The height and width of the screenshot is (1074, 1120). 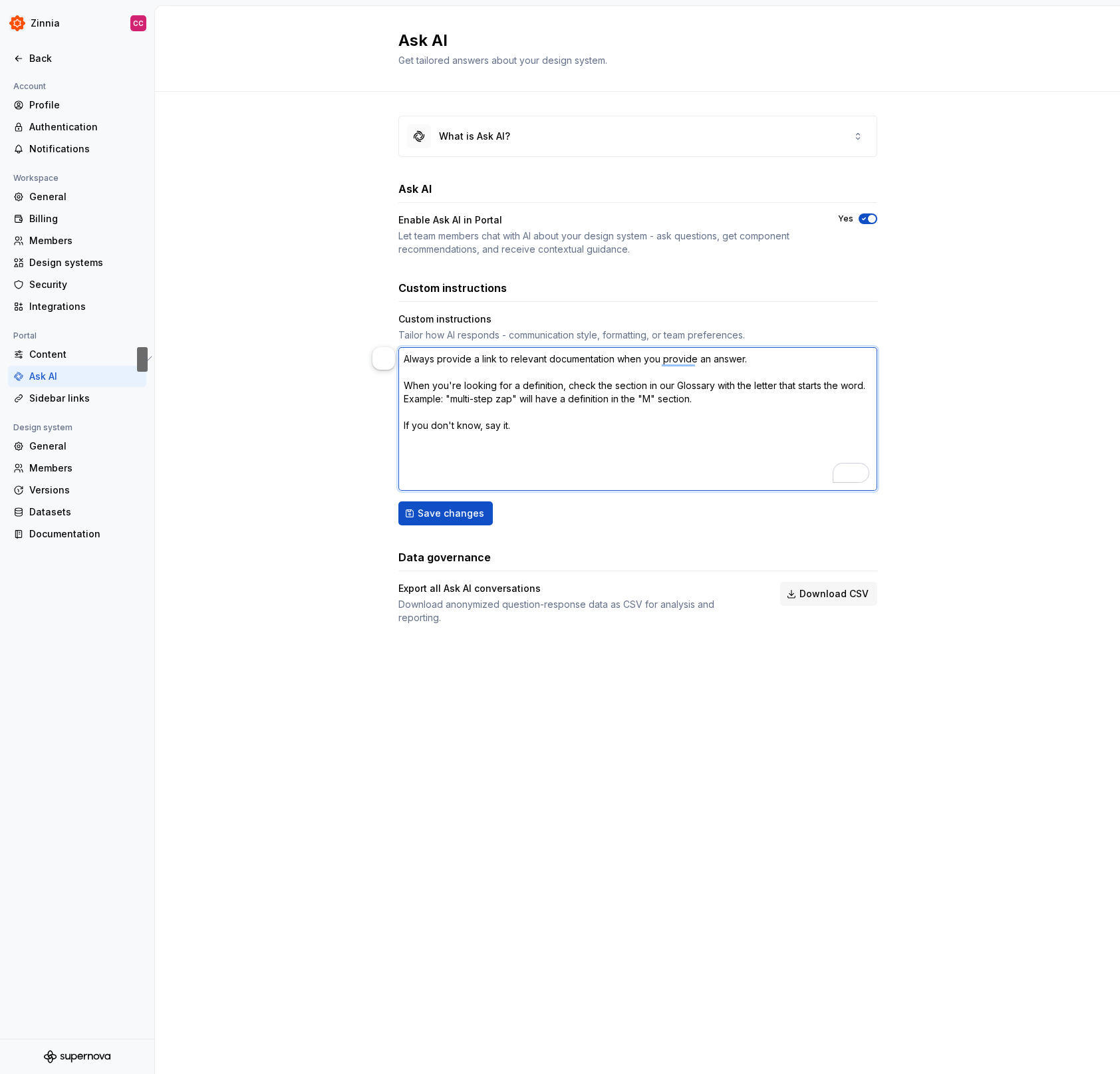 I want to click on a: Sidebar links, so click(x=77, y=399).